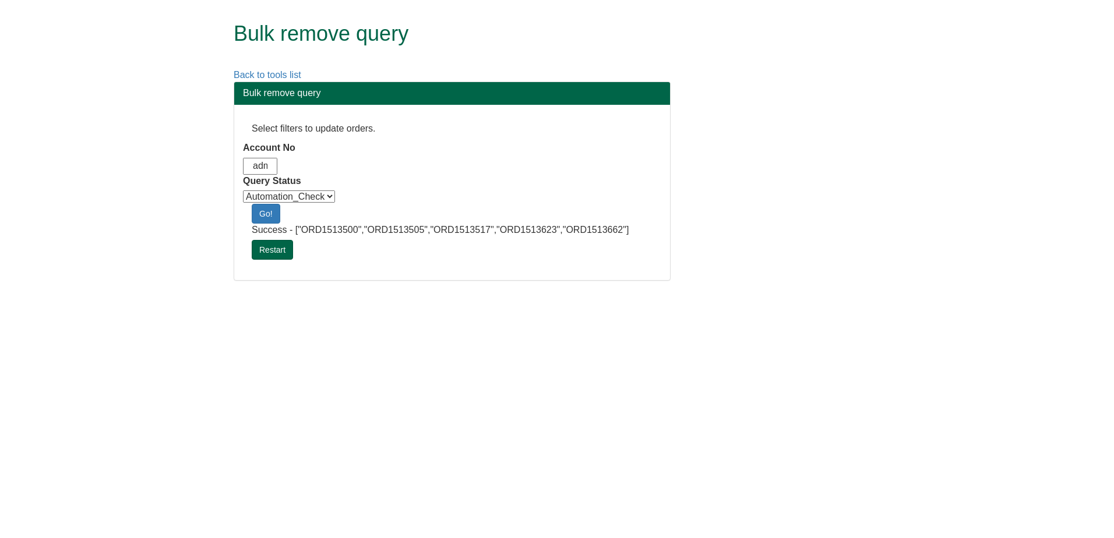 The height and width of the screenshot is (538, 1114). What do you see at coordinates (272, 181) in the screenshot?
I see `label: Query Status` at bounding box center [272, 181].